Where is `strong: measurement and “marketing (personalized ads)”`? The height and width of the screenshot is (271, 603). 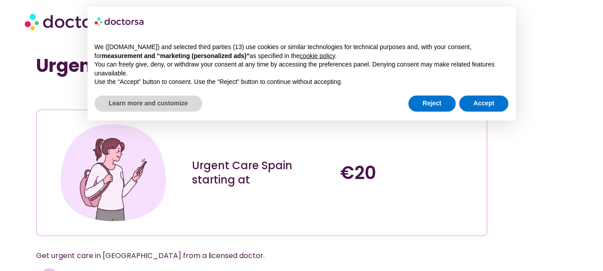 strong: measurement and “marketing (personalized ads)” is located at coordinates (175, 56).